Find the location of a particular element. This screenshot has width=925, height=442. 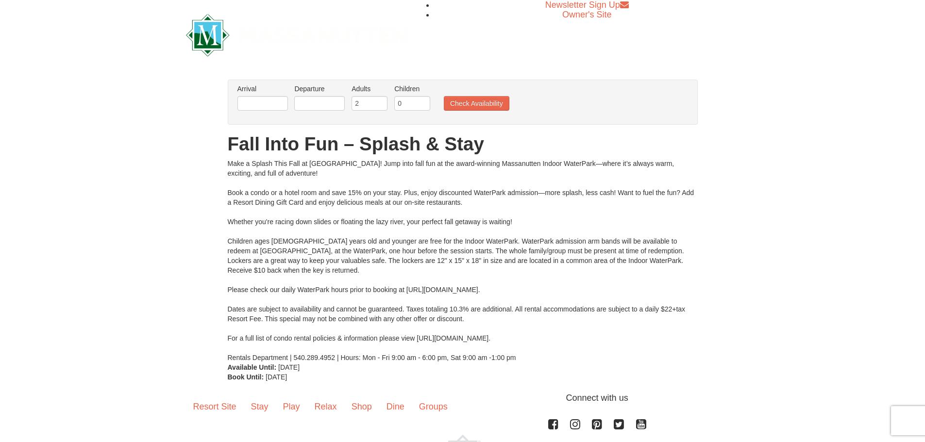

strong: Available Until: is located at coordinates (252, 368).